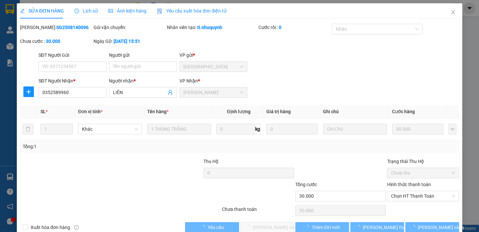 This screenshot has width=479, height=232. I want to click on span: picture, so click(111, 11).